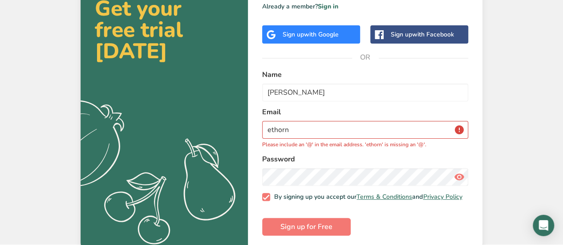  What do you see at coordinates (328, 6) in the screenshot?
I see `a: Sign in` at bounding box center [328, 6].